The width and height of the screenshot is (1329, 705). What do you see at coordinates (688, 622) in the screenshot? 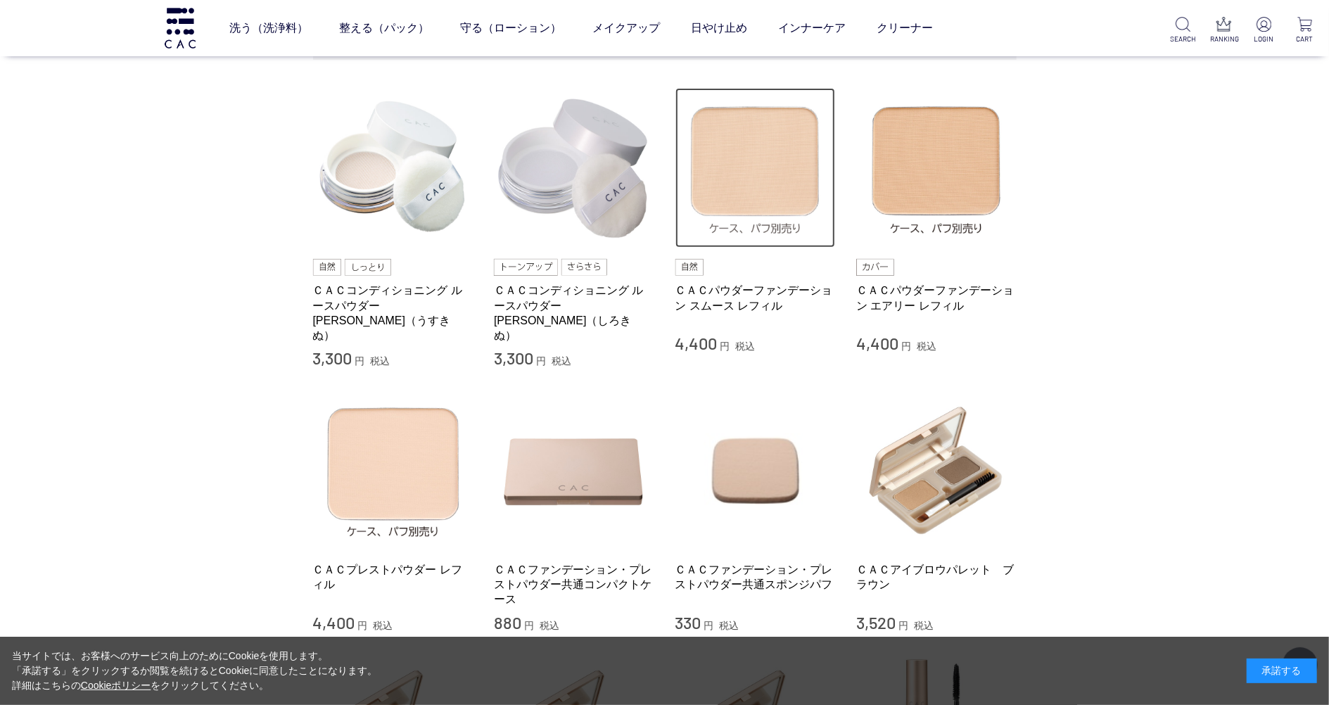
I see `span: 330` at bounding box center [688, 622].